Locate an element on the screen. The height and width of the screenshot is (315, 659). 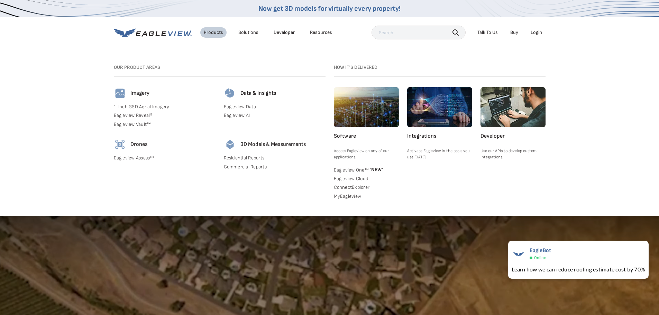
input: Search is located at coordinates (419, 33).